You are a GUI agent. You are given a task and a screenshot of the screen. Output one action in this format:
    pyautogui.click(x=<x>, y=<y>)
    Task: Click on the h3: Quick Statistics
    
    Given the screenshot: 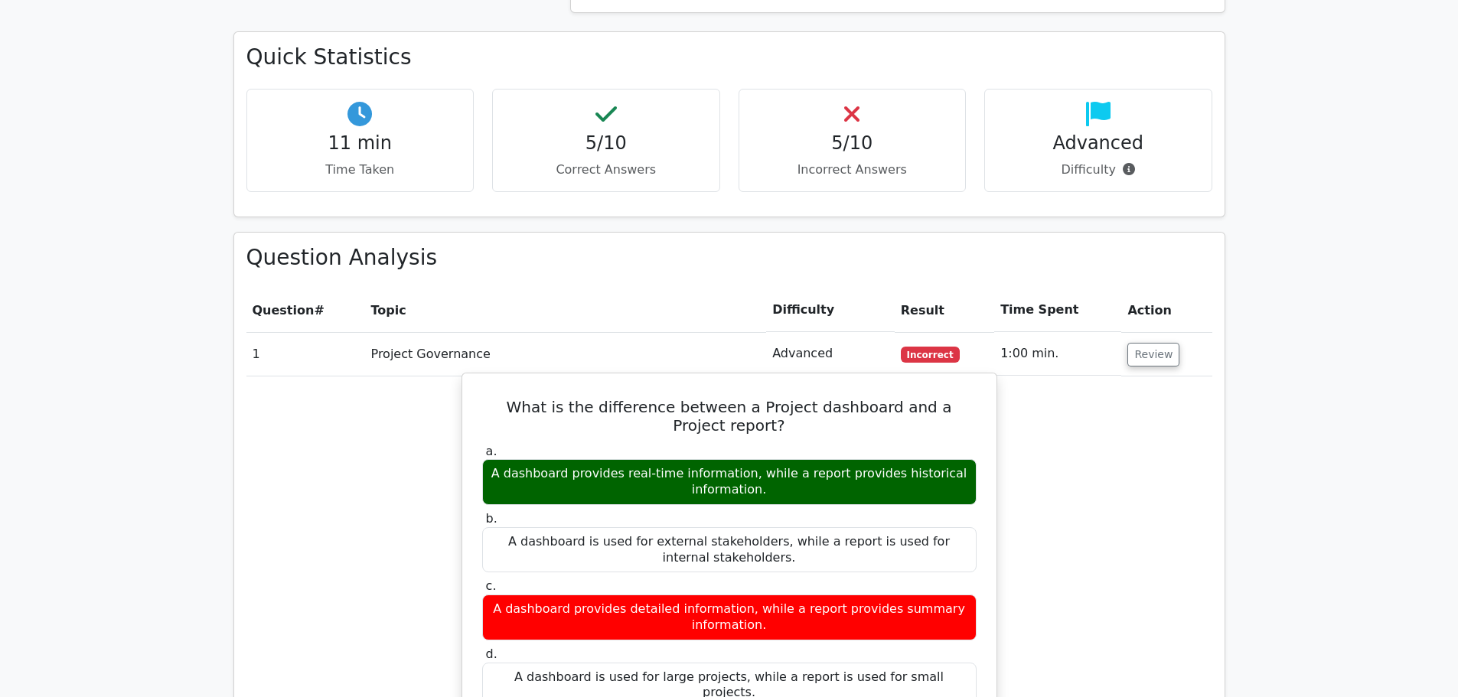 What is the action you would take?
    pyautogui.click(x=729, y=57)
    